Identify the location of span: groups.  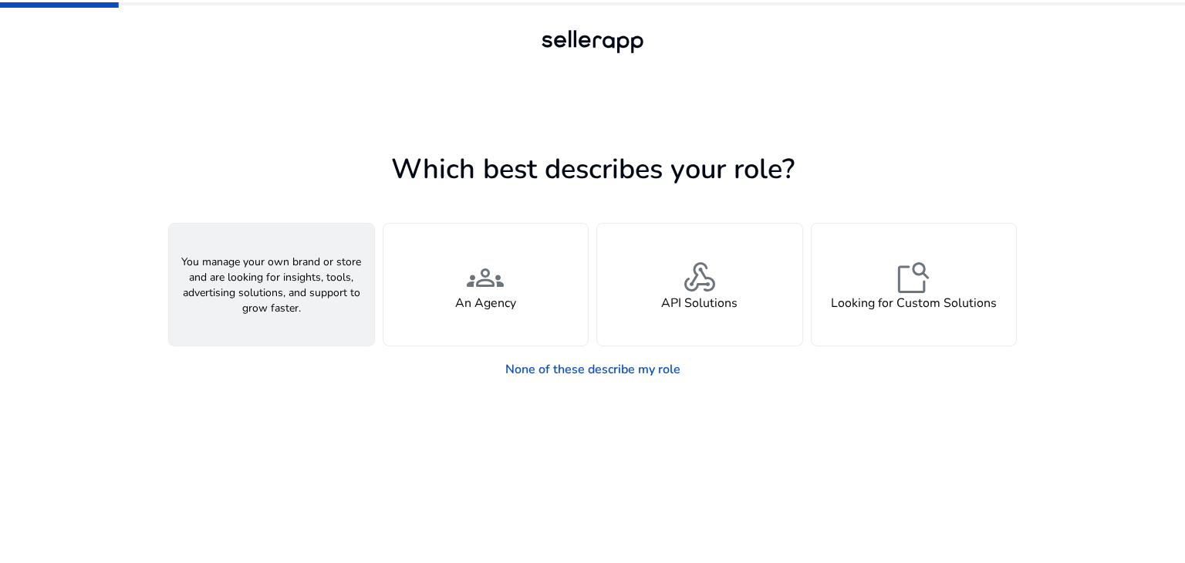
(485, 278).